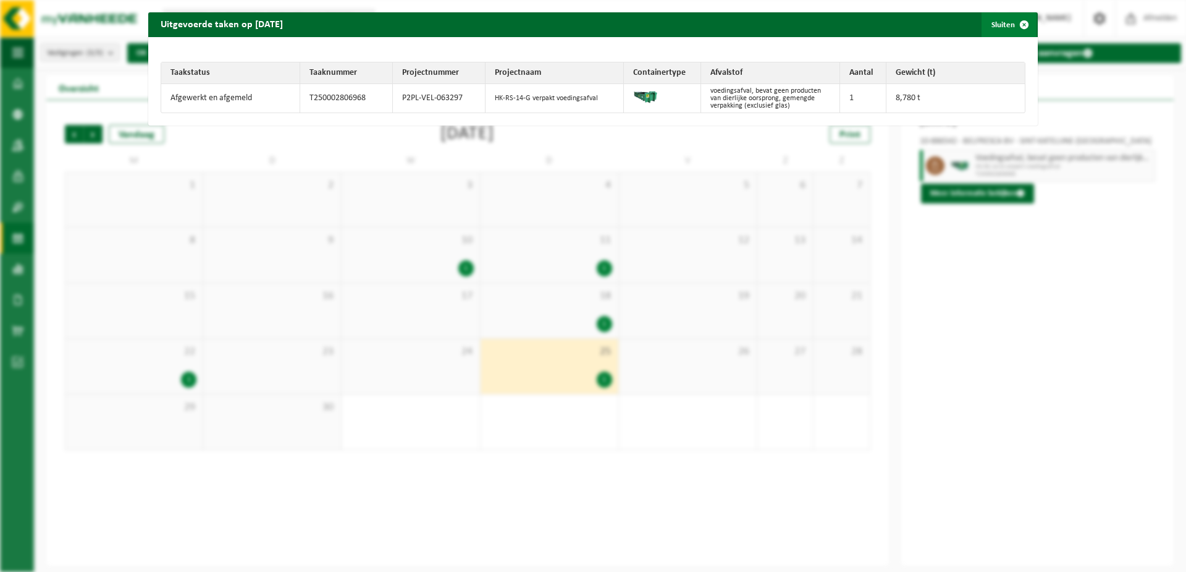  Describe the element at coordinates (662, 73) in the screenshot. I see `th: Containertype` at that location.